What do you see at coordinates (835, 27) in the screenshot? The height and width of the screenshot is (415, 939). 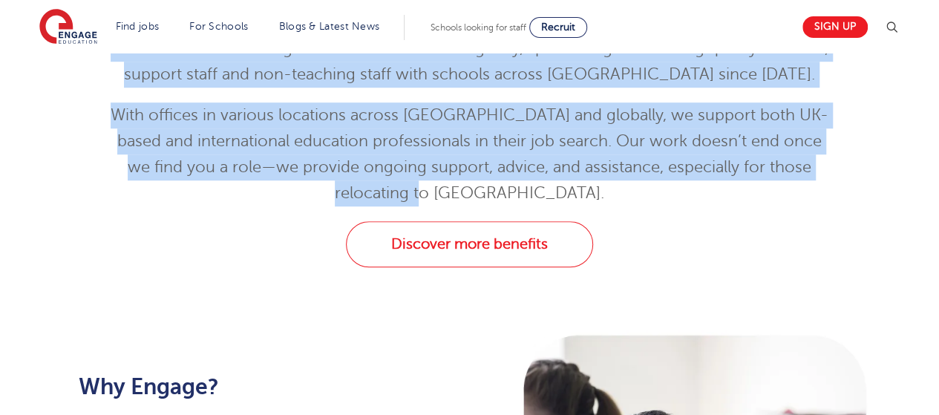 I see `a: Sign up` at bounding box center [835, 27].